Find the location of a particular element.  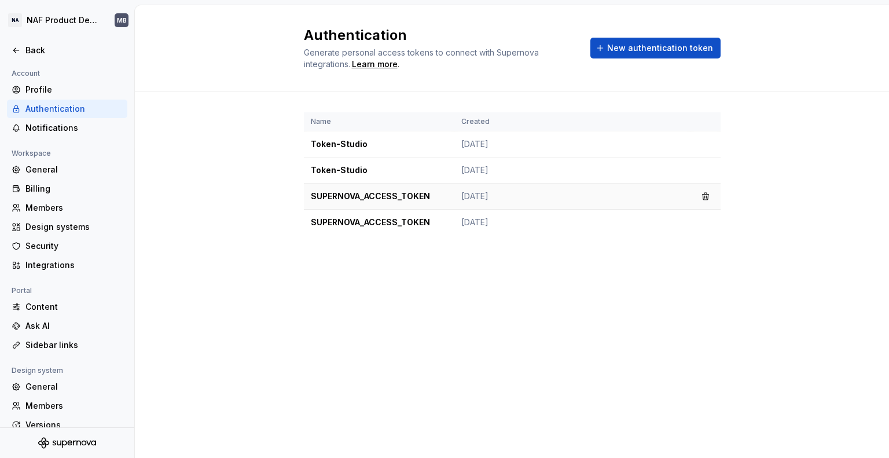

span: Generate personal access tokens to connect with Supernova integrations. is located at coordinates (423, 58).